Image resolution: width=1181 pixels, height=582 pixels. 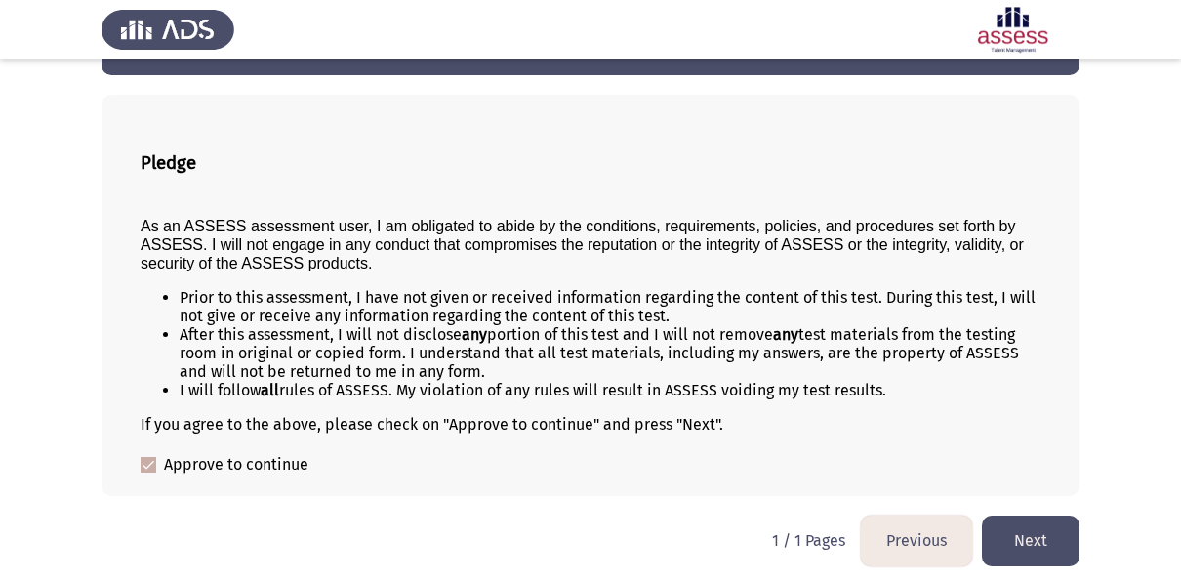 I want to click on li: After this assessment, I will not disclose portion of this test and I will not remove test materi..., so click(x=610, y=352).